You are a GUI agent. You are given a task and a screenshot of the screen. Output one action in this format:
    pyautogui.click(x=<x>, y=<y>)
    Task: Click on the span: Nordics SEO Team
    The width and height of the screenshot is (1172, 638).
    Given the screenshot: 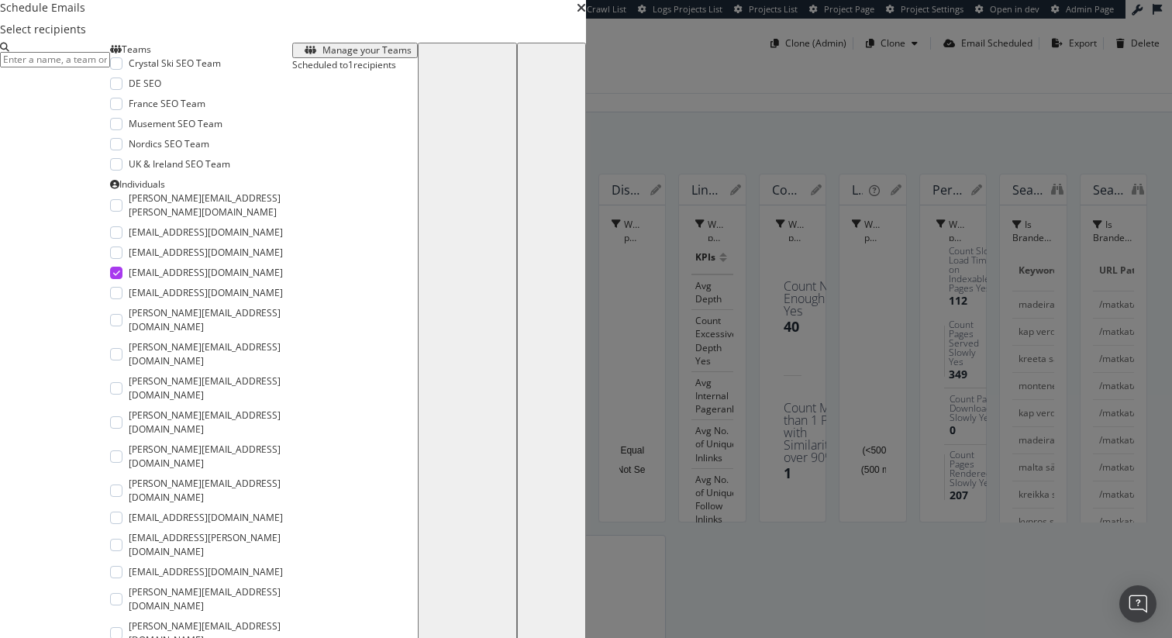 What is the action you would take?
    pyautogui.click(x=169, y=144)
    